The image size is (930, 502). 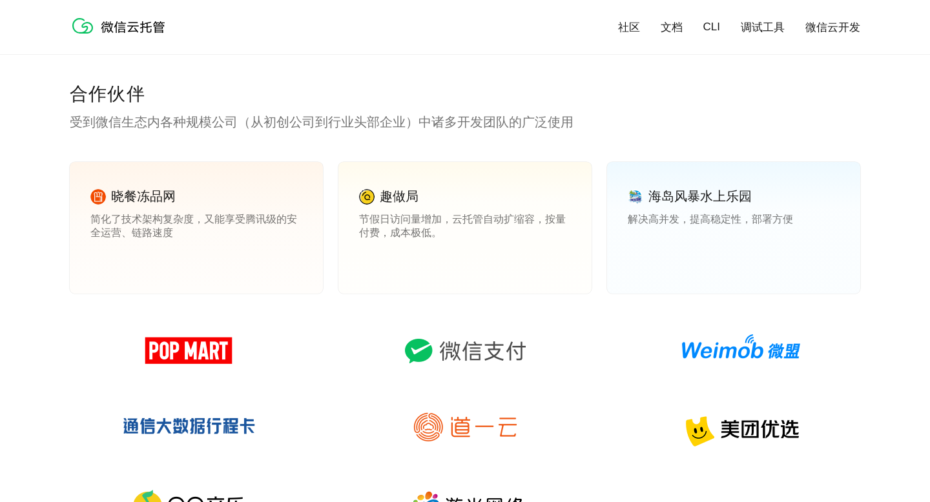 What do you see at coordinates (712, 27) in the screenshot?
I see `a: CLI` at bounding box center [712, 27].